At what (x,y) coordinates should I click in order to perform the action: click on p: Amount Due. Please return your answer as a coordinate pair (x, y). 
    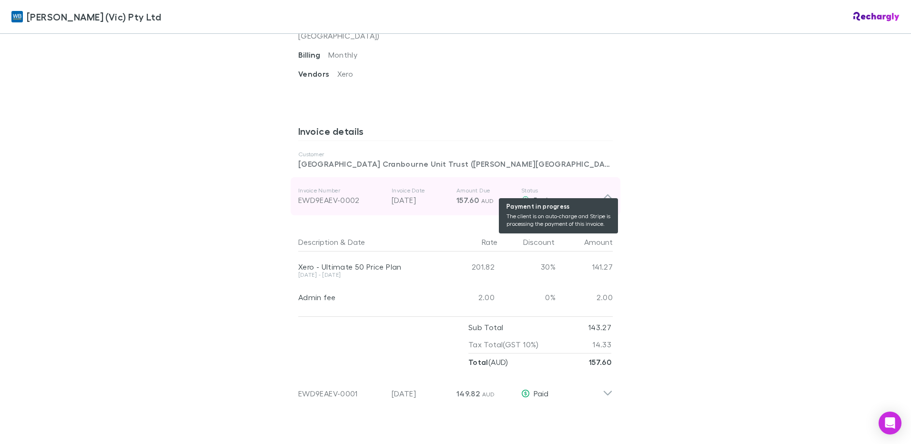
    Looking at the image, I should click on (485, 191).